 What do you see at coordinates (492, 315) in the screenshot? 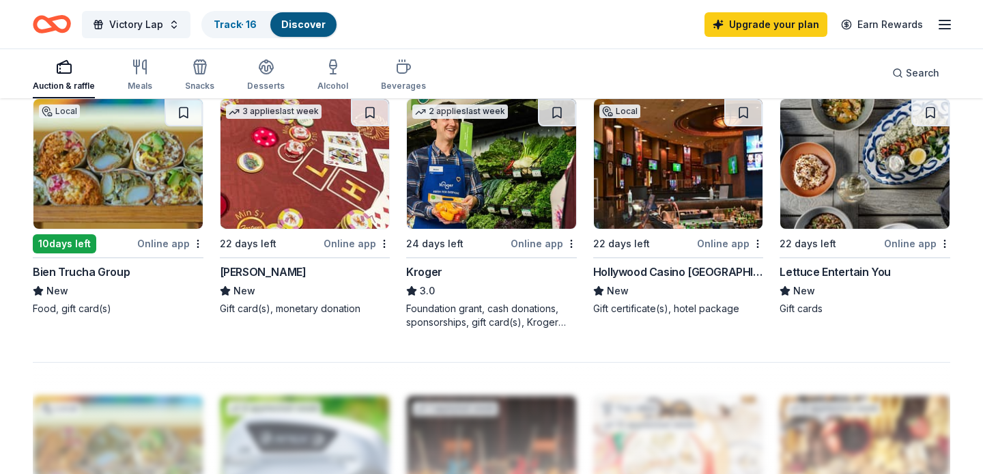
I see `div: Foundation grant, cash donations, sponsorships, gift card(s), Kroger products` at bounding box center [492, 315].